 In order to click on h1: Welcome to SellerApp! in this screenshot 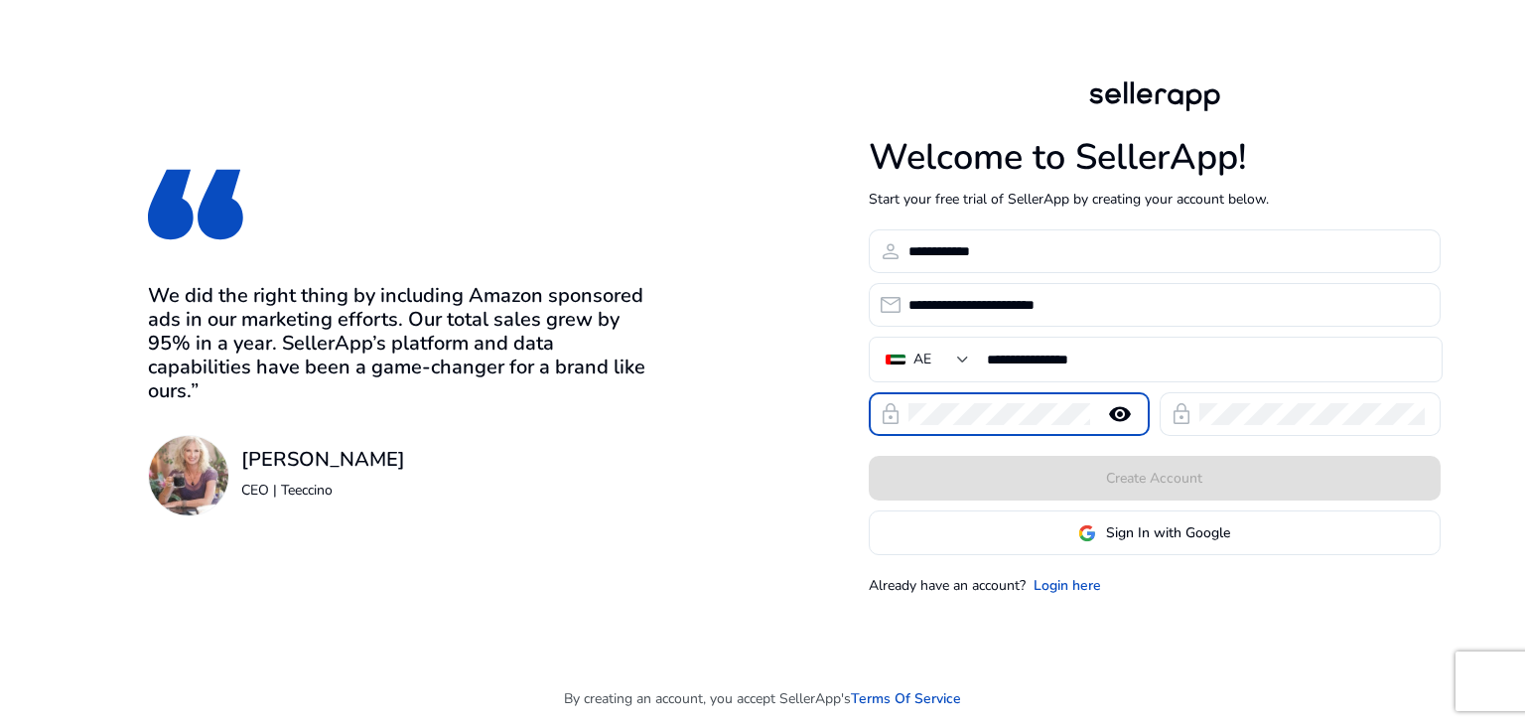, I will do `click(1155, 157)`.